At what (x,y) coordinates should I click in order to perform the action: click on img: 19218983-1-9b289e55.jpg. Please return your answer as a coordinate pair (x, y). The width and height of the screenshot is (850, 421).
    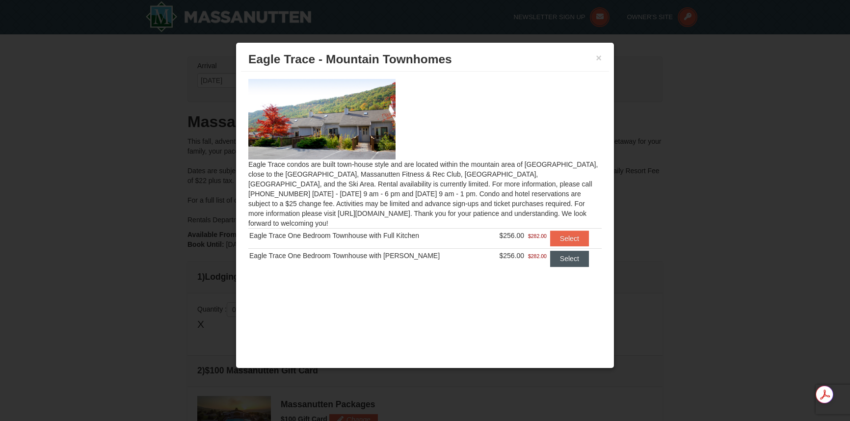
    Looking at the image, I should click on (322, 119).